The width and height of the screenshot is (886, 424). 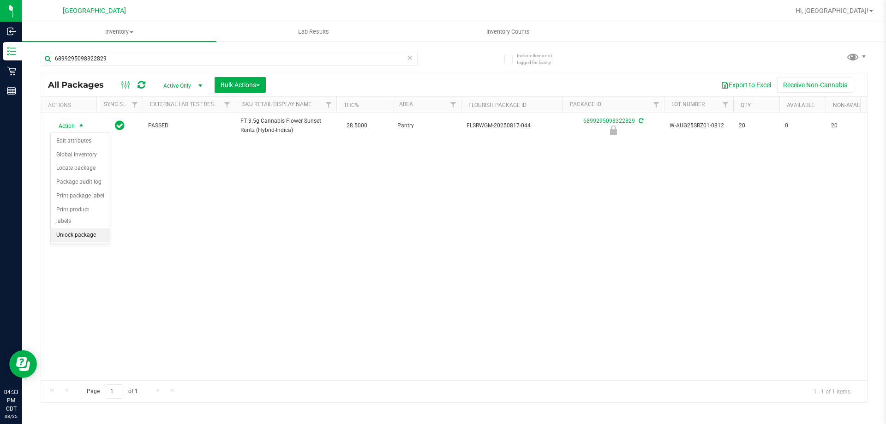 What do you see at coordinates (277, 104) in the screenshot?
I see `a: Sku Retail Display Name` at bounding box center [277, 104].